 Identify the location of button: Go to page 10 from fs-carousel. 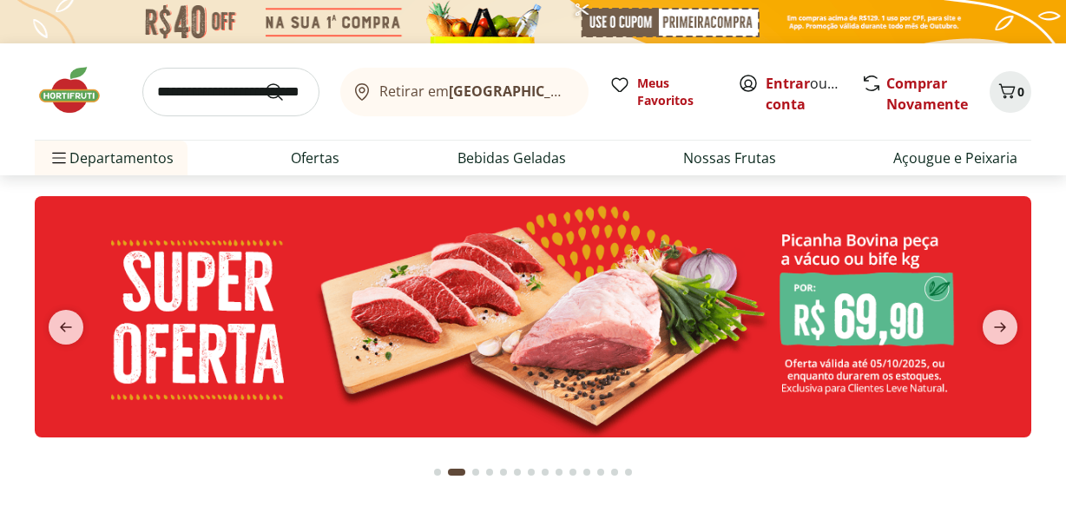
(573, 472).